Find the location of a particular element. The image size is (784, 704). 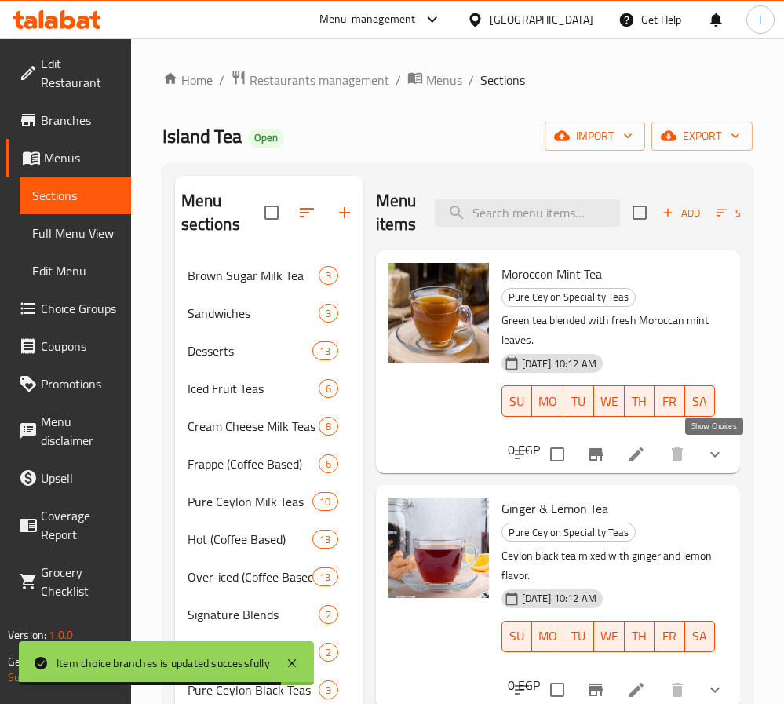

button: sort-choices is located at coordinates (522, 454).